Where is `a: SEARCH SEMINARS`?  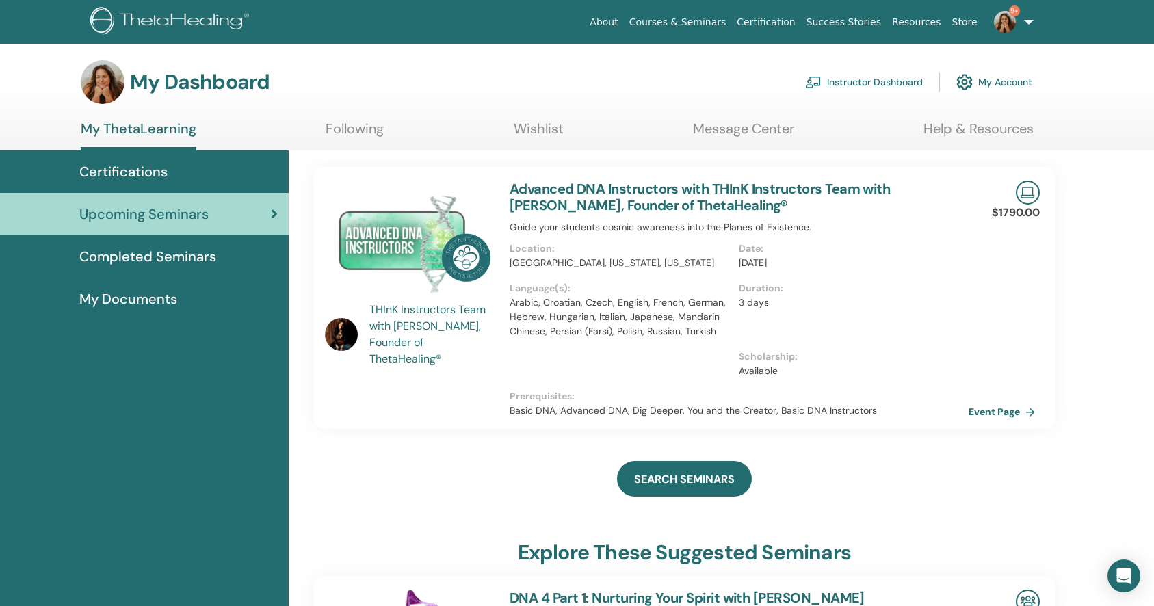
a: SEARCH SEMINARS is located at coordinates (684, 479).